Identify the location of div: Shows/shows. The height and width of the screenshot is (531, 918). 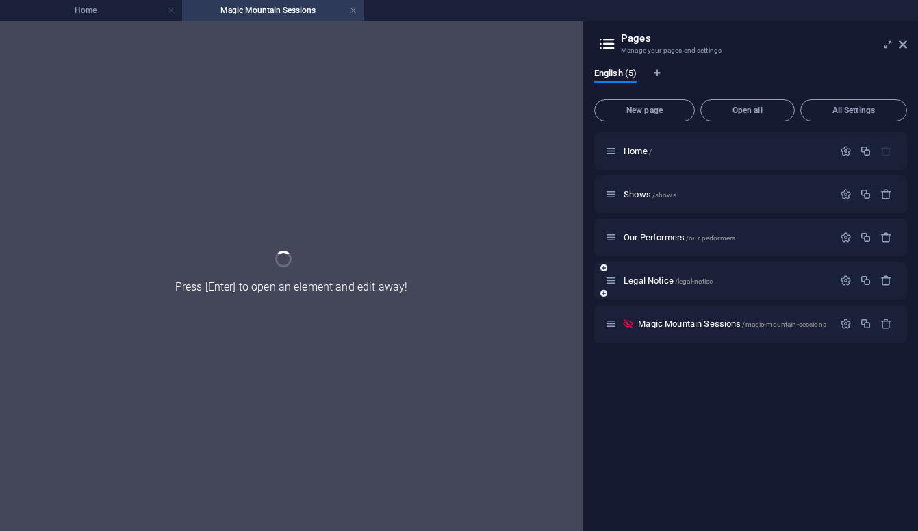
(727, 194).